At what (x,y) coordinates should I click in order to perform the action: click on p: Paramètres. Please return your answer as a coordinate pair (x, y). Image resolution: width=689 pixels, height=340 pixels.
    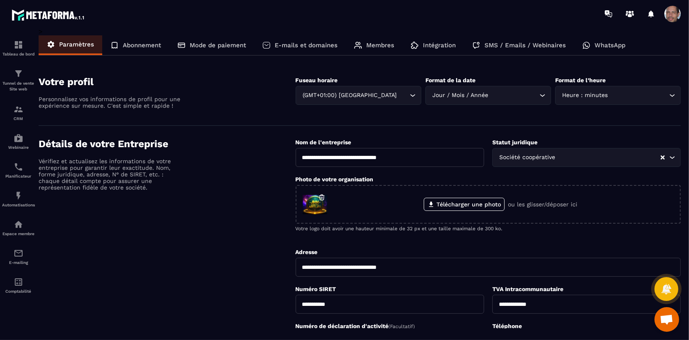
    Looking at the image, I should click on (76, 44).